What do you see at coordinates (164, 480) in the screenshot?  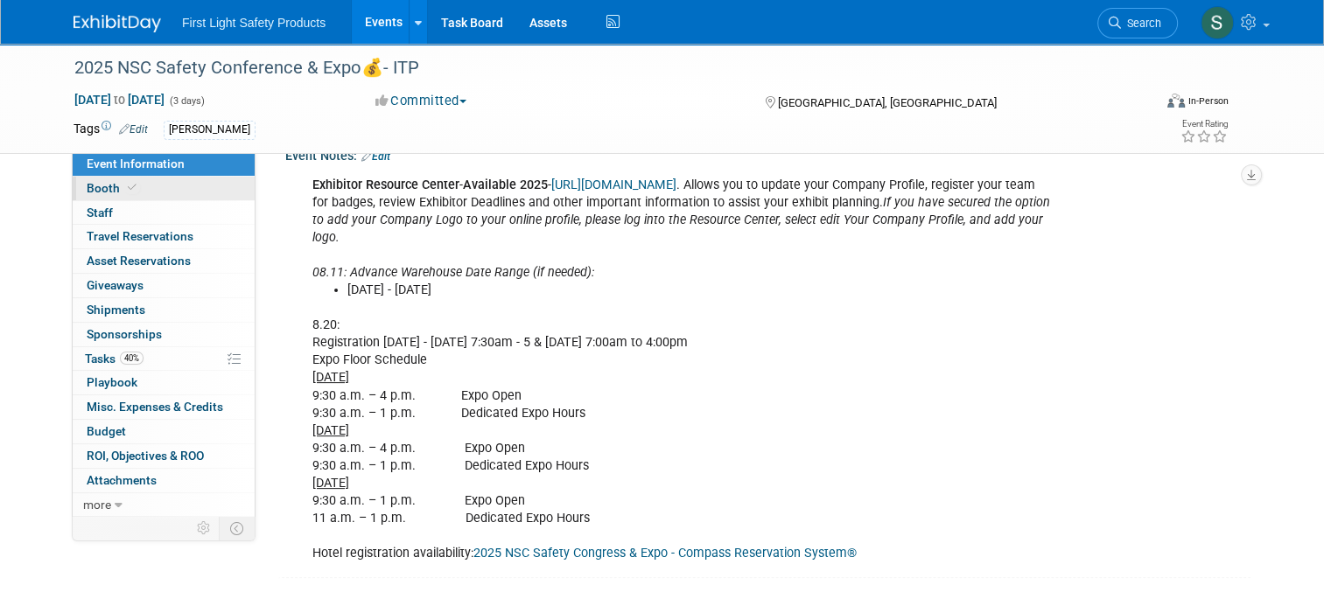 I see `a: Attachments` at bounding box center [164, 480].